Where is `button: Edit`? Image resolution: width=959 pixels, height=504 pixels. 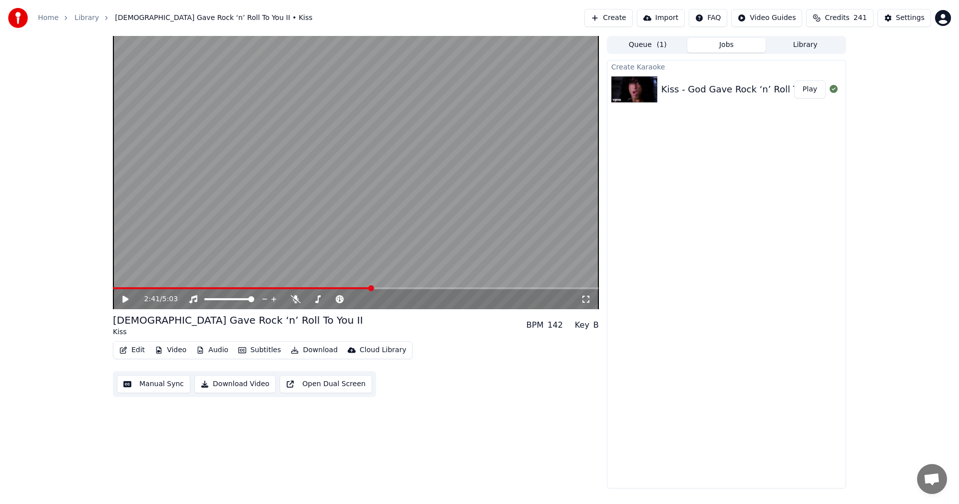
button: Edit is located at coordinates (132, 350).